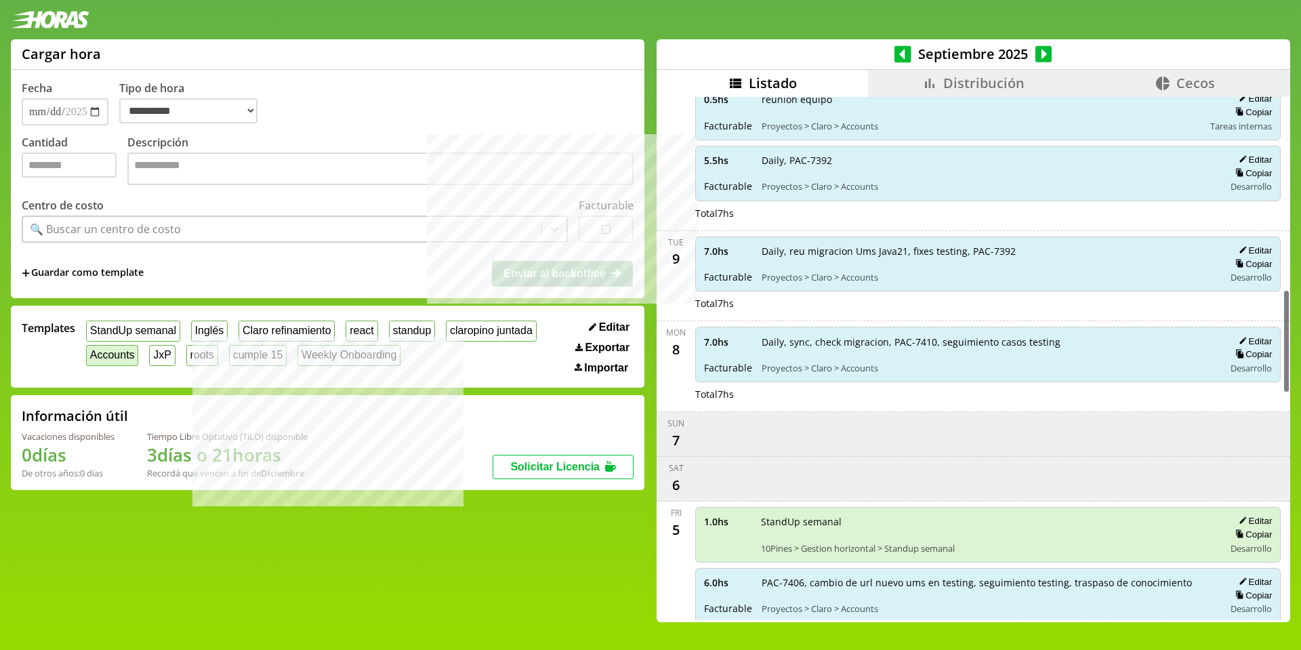 This screenshot has height=650, width=1301. I want to click on div: 5, so click(676, 529).